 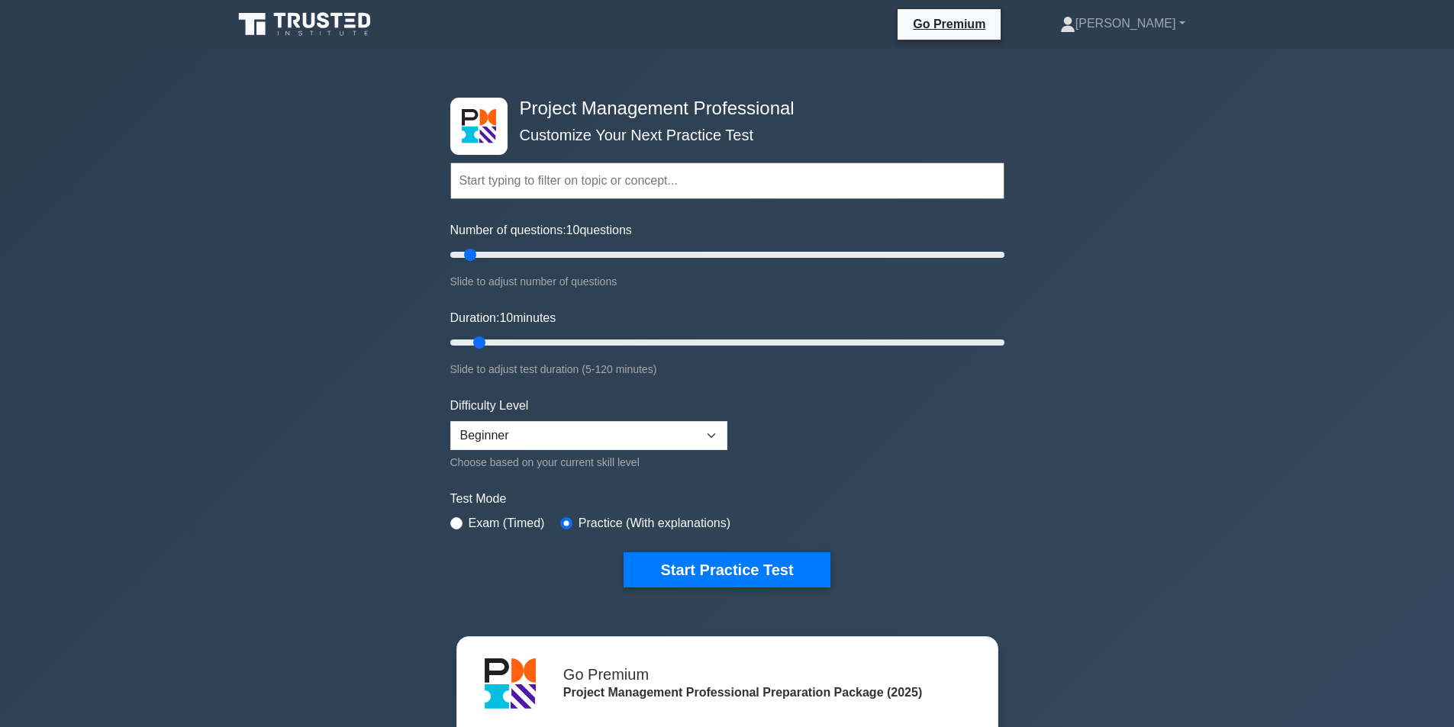 What do you see at coordinates (948, 24) in the screenshot?
I see `a: Go Premium` at bounding box center [948, 24].